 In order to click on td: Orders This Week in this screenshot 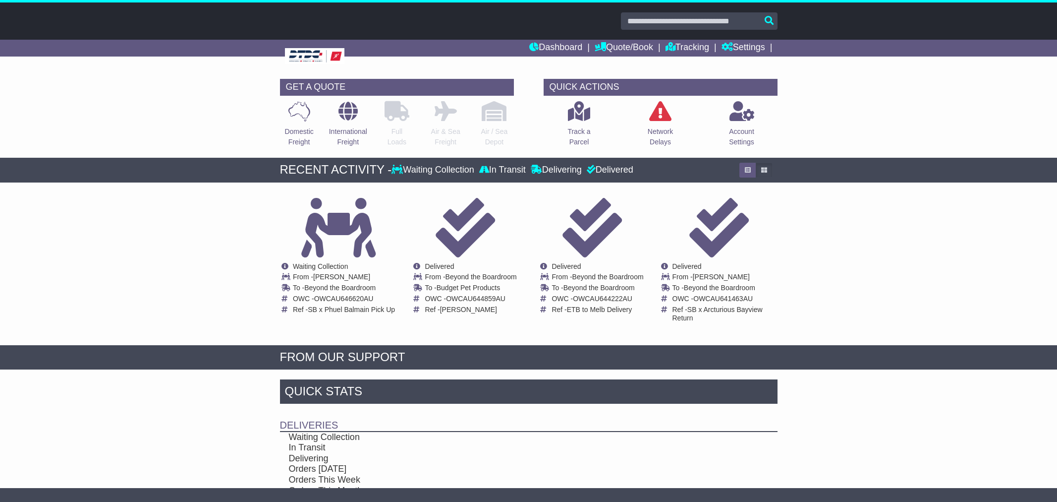, I will do `click(505, 480)`.